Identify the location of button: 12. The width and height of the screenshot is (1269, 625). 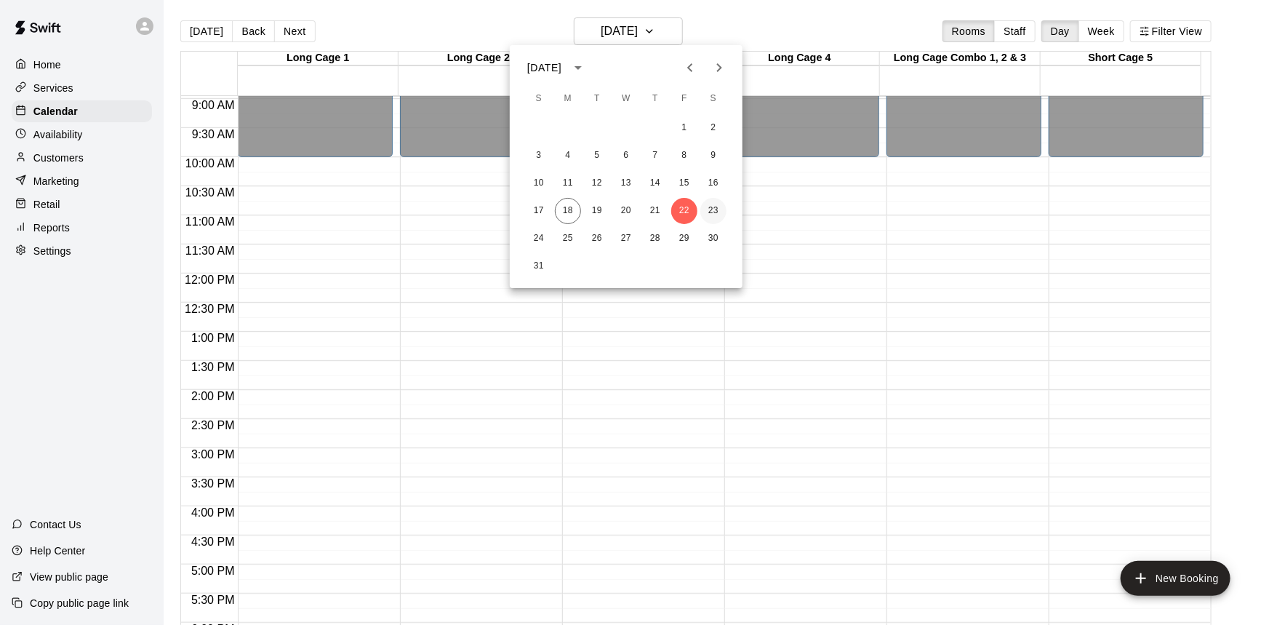
(597, 183).